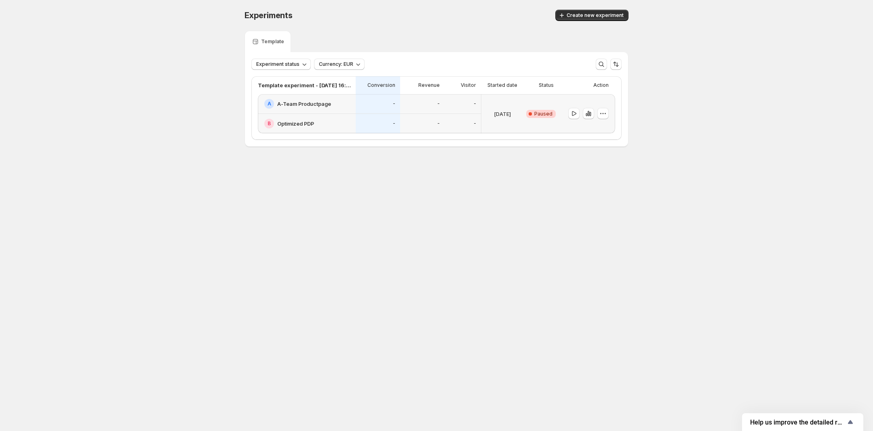  I want to click on button: Experiment status, so click(281, 64).